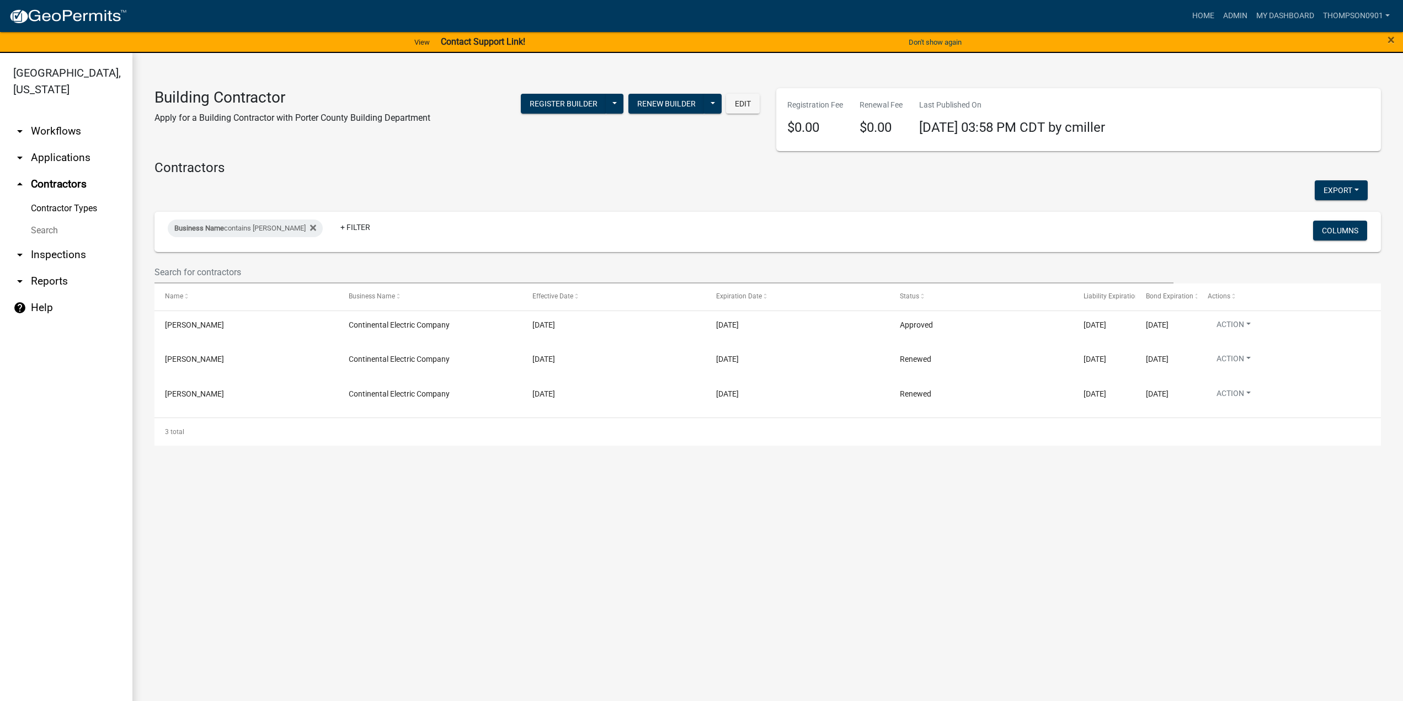 This screenshot has height=701, width=1403. Describe the element at coordinates (727, 359) in the screenshot. I see `span: 12/31/2024` at that location.